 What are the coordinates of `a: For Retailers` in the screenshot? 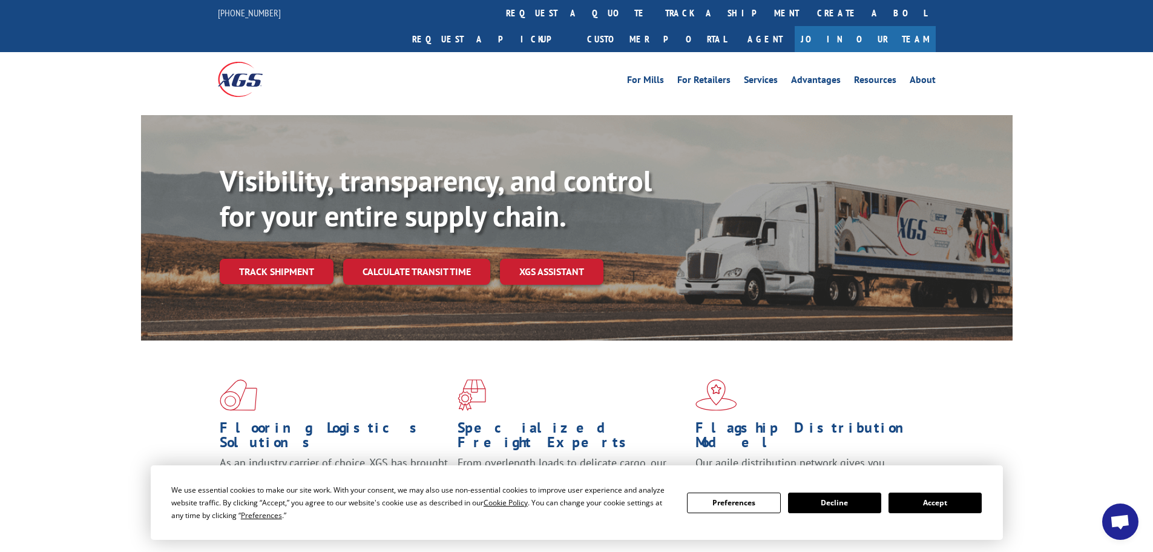 It's located at (704, 82).